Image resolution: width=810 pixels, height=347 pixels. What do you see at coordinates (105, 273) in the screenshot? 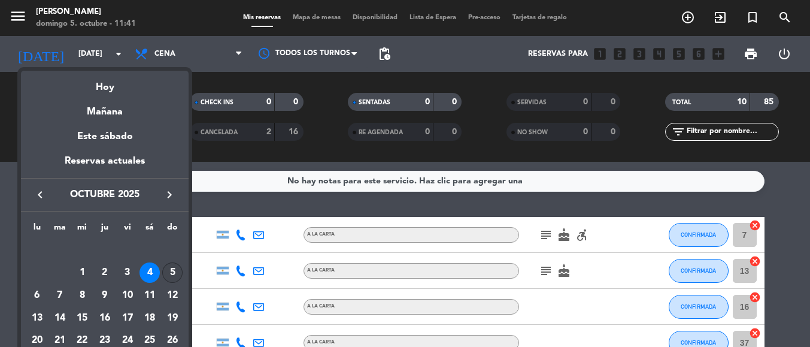
I see `td: 2 de octubre de 2025` at bounding box center [105, 273].